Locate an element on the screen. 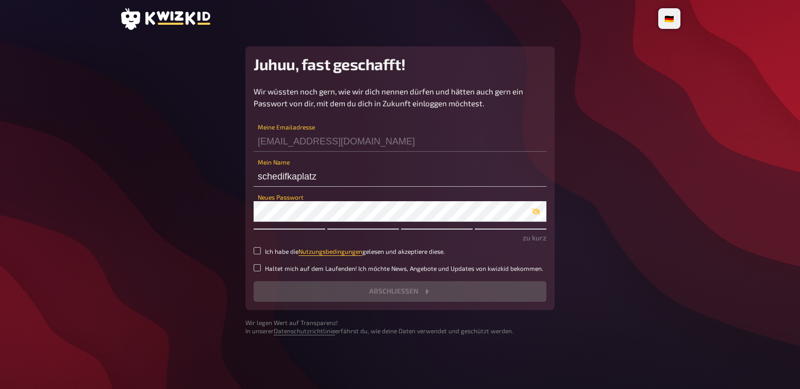  small: Wir legen Wert auf Transparenz! In unserer erfährst du, wie deine Daten verwendet und geschützt w... is located at coordinates (400, 327).